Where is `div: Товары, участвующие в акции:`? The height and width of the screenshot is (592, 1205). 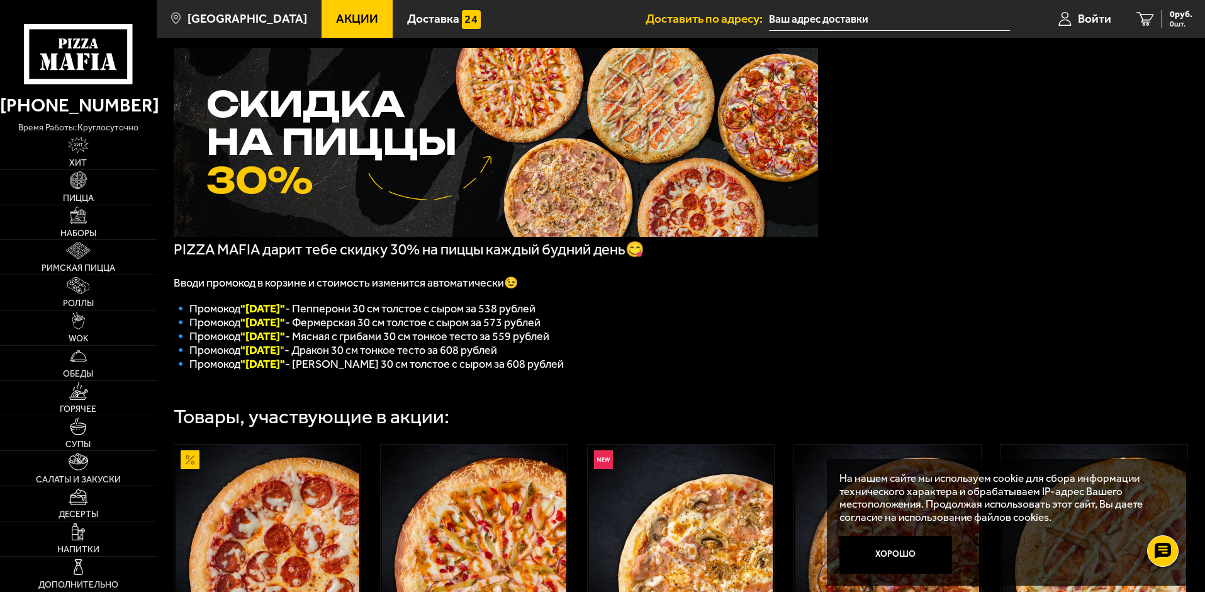 div: Товары, участвующие в акции: is located at coordinates (312, 417).